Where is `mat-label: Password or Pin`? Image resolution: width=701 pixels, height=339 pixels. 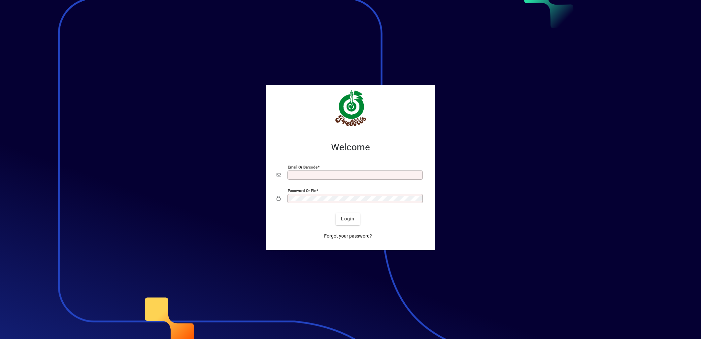
mat-label: Password or Pin is located at coordinates (302, 190).